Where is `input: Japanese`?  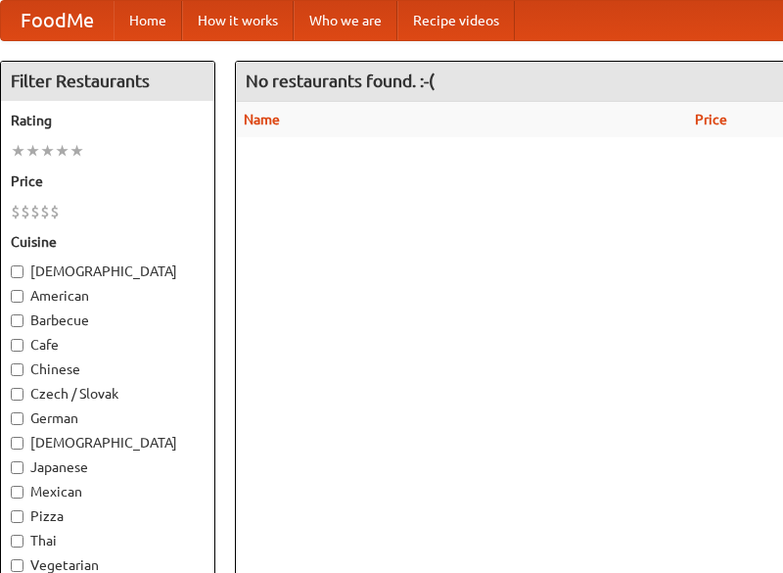
input: Japanese is located at coordinates (17, 467).